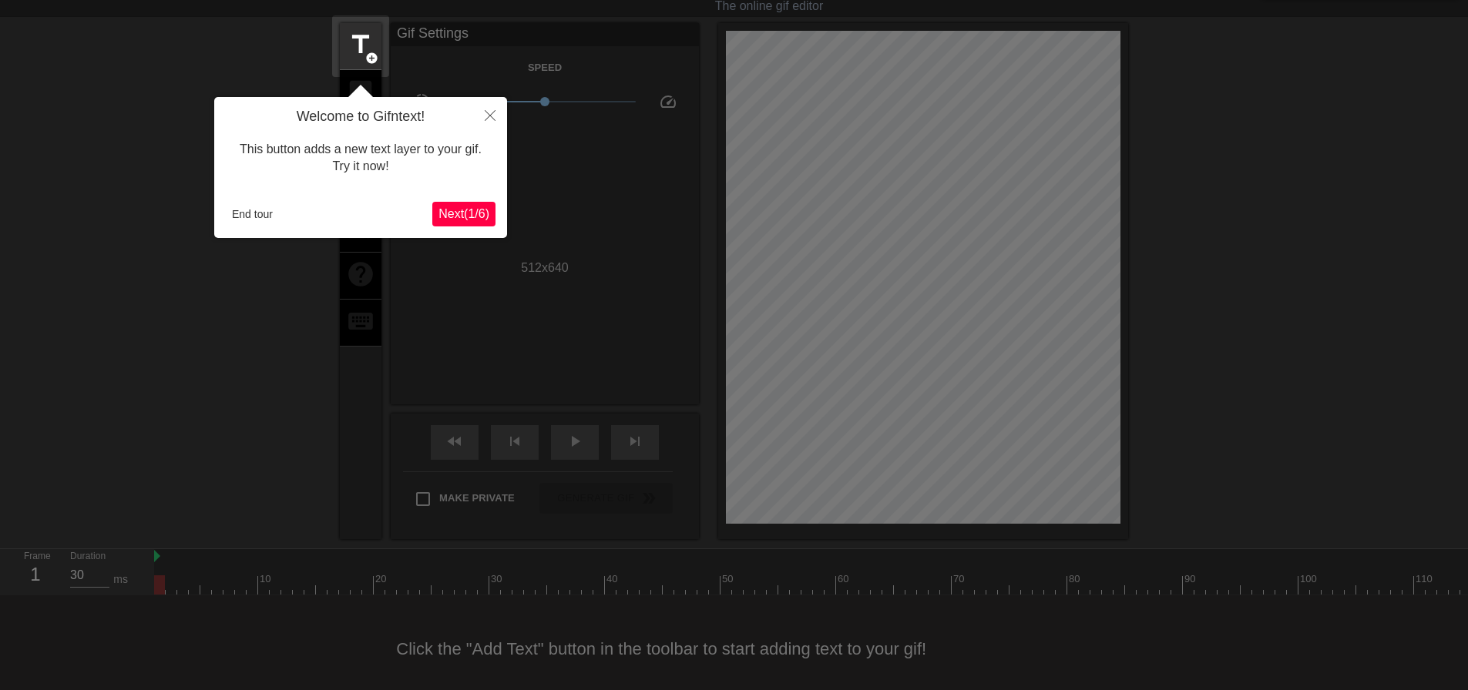  Describe the element at coordinates (464, 213) in the screenshot. I see `span: Next ( 1 / 6 )` at that location.